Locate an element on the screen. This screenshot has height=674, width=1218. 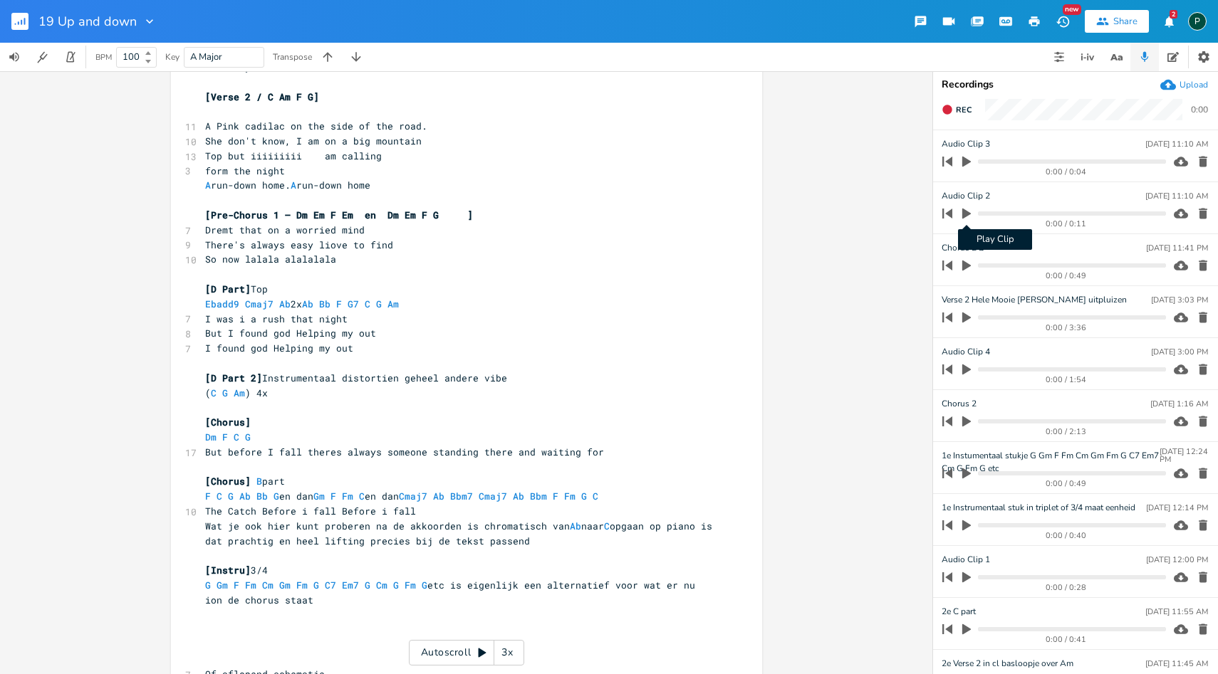
div: New is located at coordinates (1072, 9).